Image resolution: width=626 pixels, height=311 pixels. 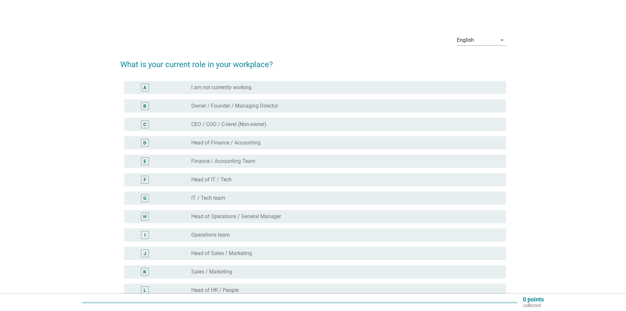 I want to click on div: J, so click(x=145, y=253).